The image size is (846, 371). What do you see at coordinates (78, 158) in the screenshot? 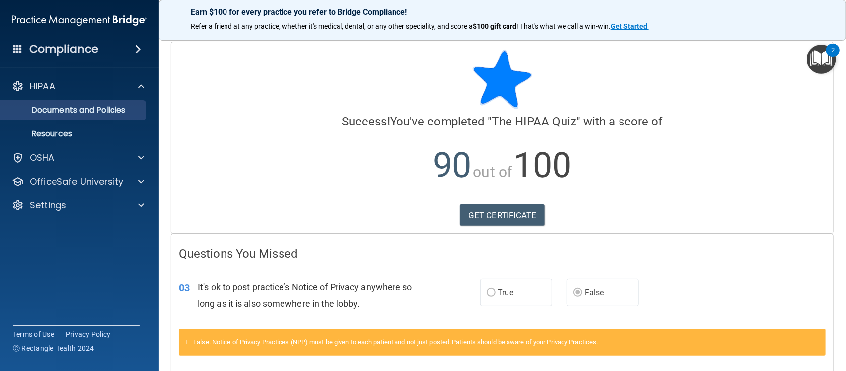
I see `a: OSHA` at bounding box center [78, 158].